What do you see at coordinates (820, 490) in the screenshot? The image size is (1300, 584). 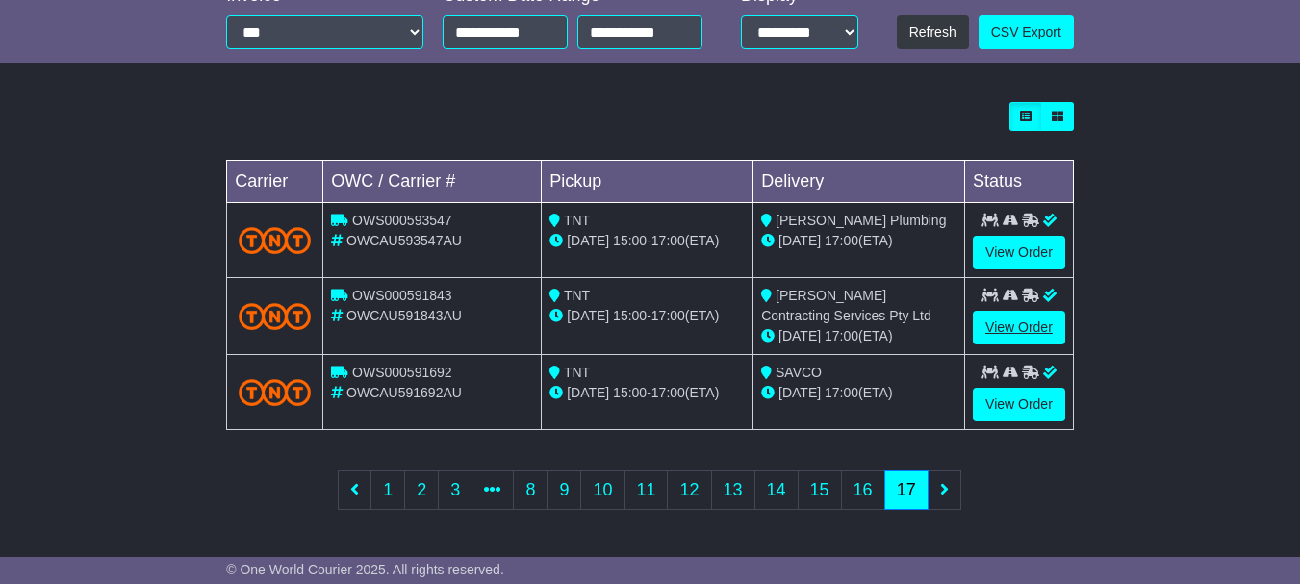 I see `a: 15` at bounding box center [820, 490].